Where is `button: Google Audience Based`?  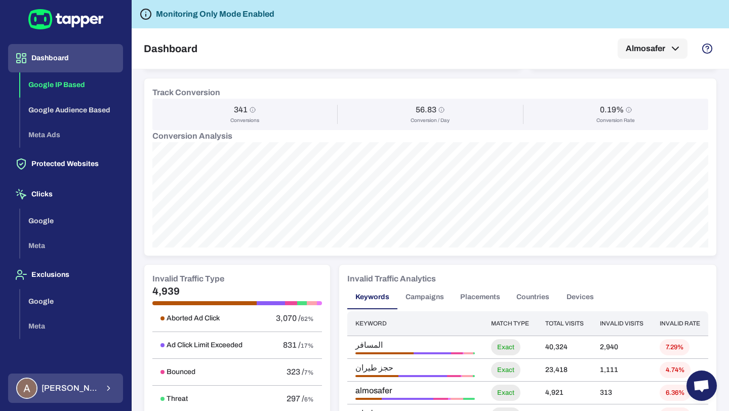
button: Google Audience Based is located at coordinates (71, 110).